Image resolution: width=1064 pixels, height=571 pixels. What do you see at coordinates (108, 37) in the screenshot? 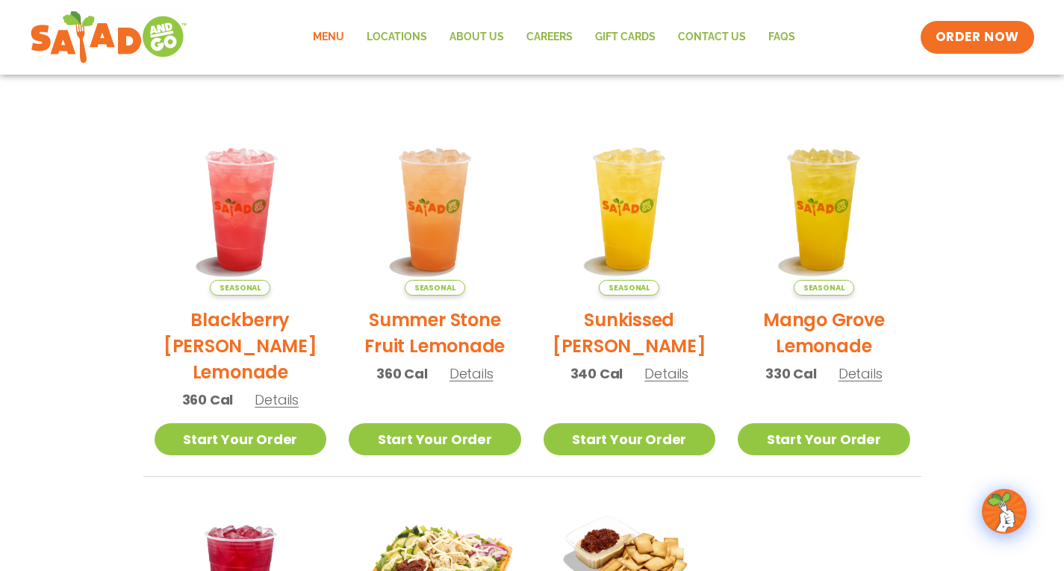
I see `img: new-SAG-logo-768×292` at bounding box center [108, 37].